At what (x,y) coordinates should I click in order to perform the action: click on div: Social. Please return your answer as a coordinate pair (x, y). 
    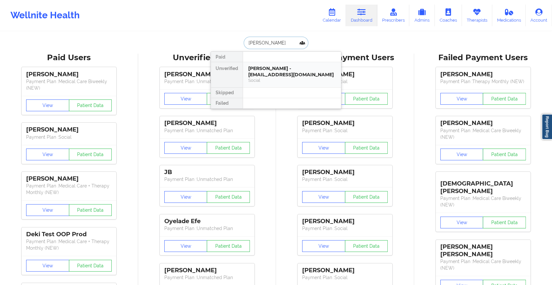
    Looking at the image, I should click on (292, 80).